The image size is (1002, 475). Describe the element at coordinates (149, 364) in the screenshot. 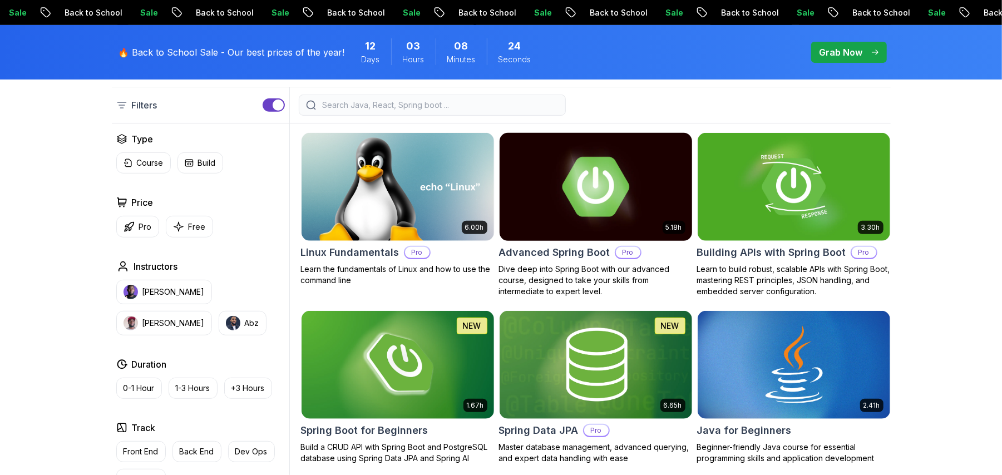

I see `h2: Duration` at that location.